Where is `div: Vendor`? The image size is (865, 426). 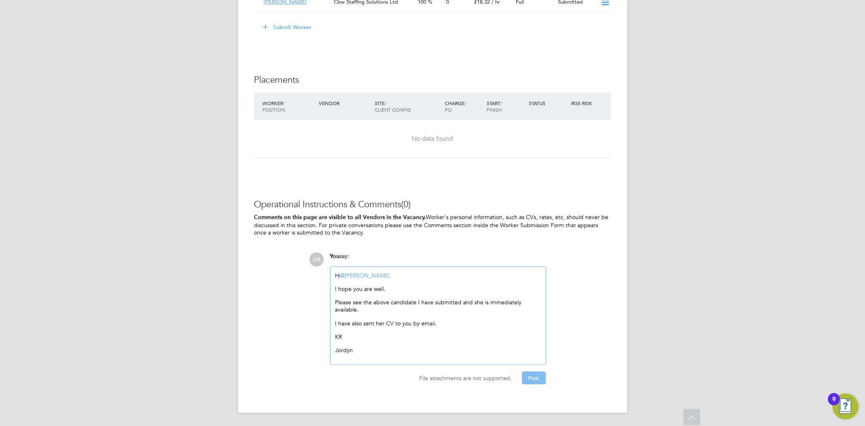
div: Vendor is located at coordinates (345, 103).